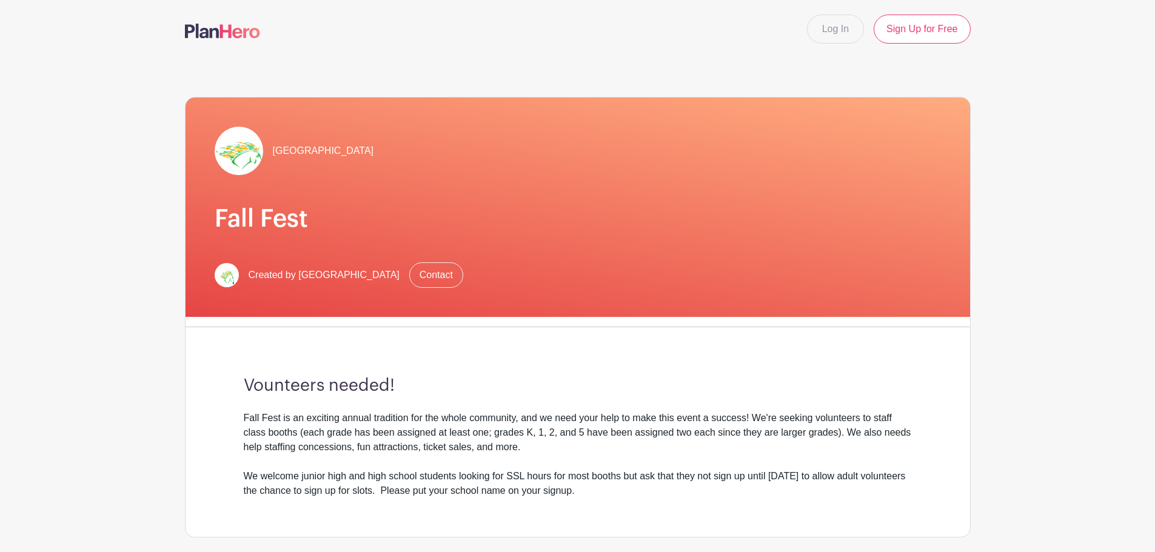  Describe the element at coordinates (578, 455) in the screenshot. I see `div: Fall Fest is an exciting annual tradition for the whole community, and we need your help to make ...` at that location.